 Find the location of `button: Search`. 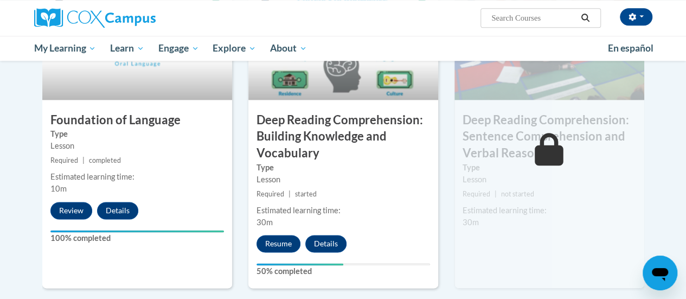

button: Search is located at coordinates (585, 18).